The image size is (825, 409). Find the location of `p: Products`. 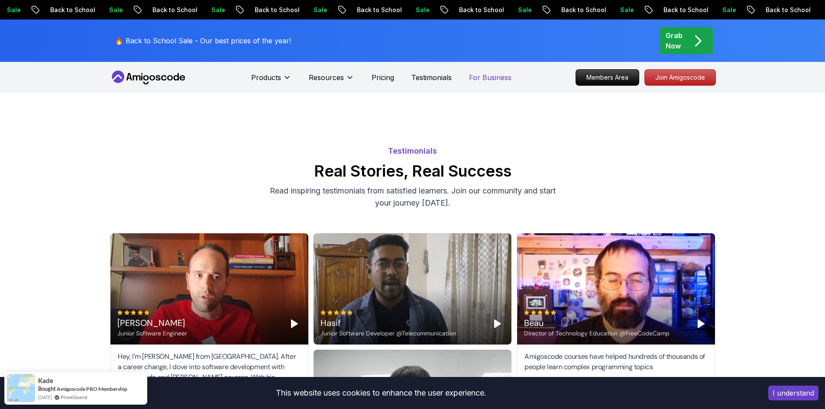

p: Products is located at coordinates (266, 78).